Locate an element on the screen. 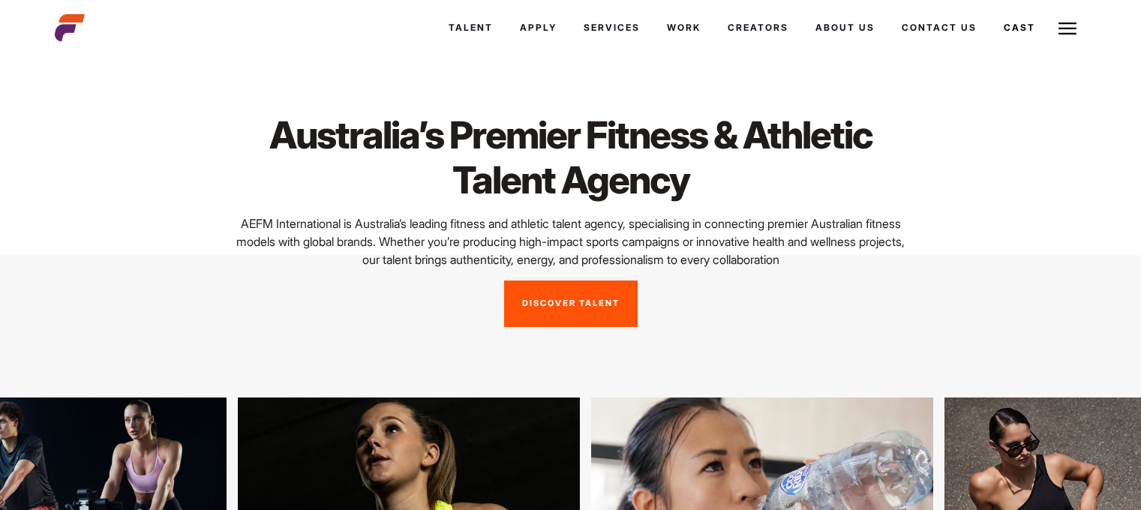 This screenshot has width=1141, height=510. a: Cast is located at coordinates (1019, 28).